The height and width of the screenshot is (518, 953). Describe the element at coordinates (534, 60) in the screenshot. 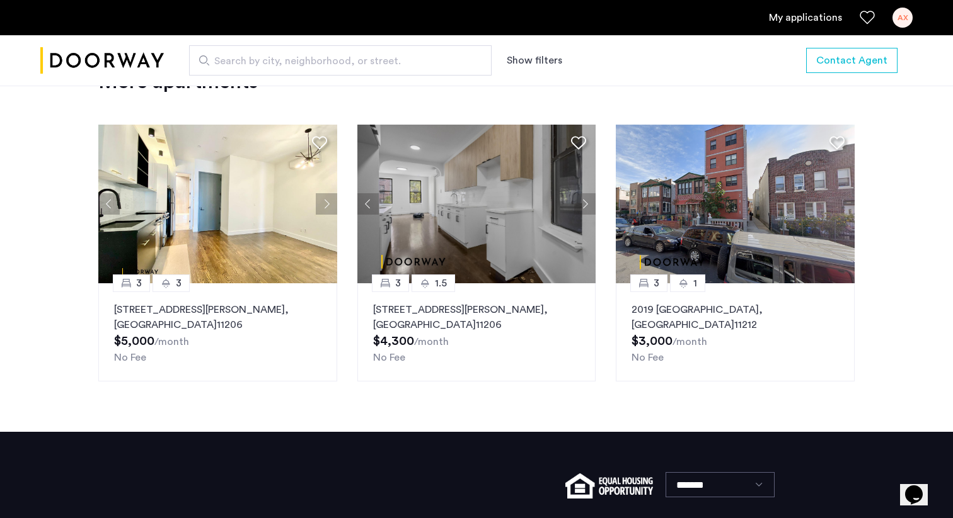

I see `button: Show or hide filters` at that location.